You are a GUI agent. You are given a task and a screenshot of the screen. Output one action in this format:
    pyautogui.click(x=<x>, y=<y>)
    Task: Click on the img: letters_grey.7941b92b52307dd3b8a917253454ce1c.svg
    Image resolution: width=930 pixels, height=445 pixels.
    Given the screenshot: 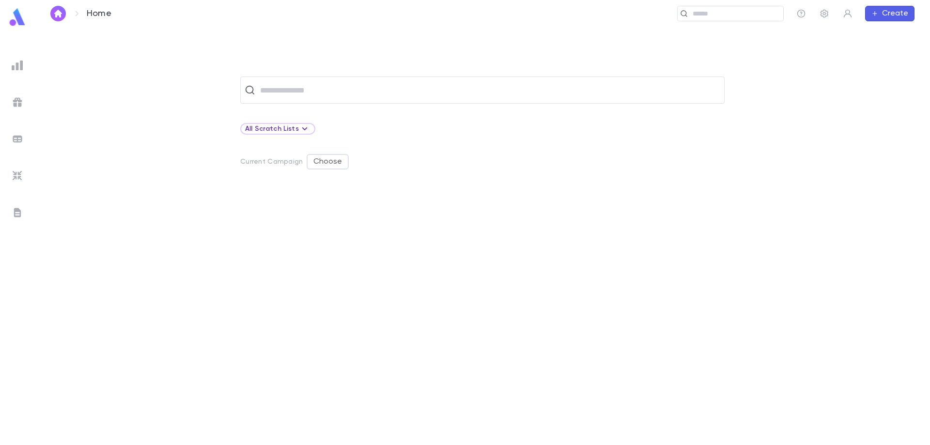 What is the action you would take?
    pyautogui.click(x=17, y=213)
    